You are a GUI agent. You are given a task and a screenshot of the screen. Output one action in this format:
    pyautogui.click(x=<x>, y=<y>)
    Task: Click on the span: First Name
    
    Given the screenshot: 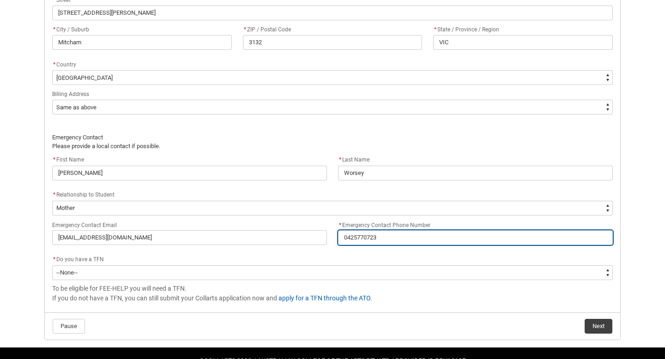 What is the action you would take?
    pyautogui.click(x=68, y=160)
    